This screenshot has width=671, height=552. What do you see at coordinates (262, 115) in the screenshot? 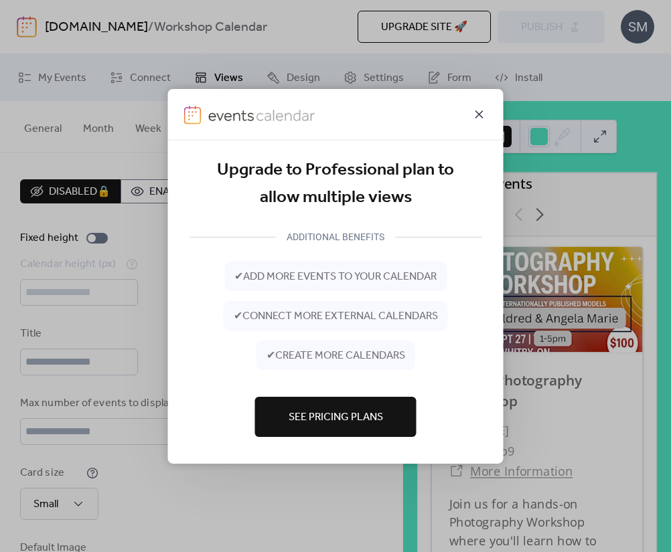
I see `img: logo-type` at bounding box center [262, 115].